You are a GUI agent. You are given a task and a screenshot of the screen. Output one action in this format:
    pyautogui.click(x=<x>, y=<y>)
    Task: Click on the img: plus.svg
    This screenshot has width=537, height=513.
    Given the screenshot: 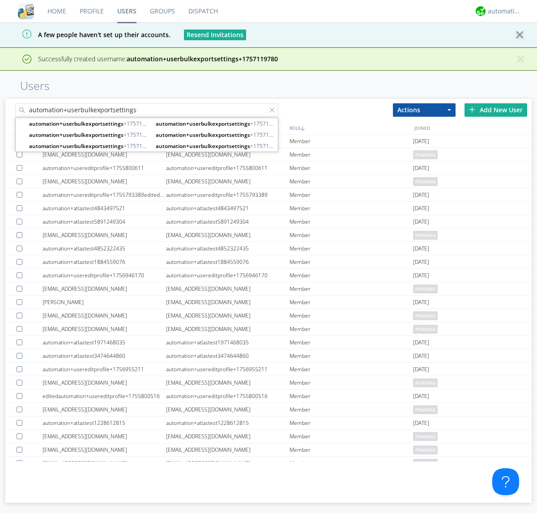 What is the action you would take?
    pyautogui.click(x=472, y=110)
    